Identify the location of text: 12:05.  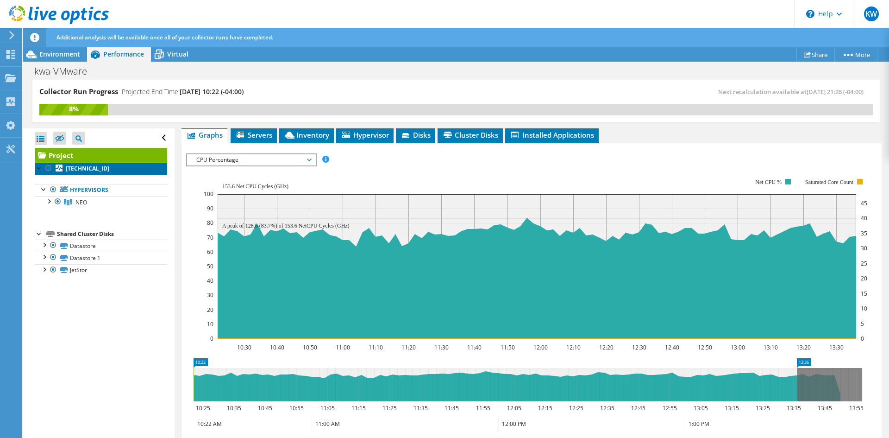
(514, 407).